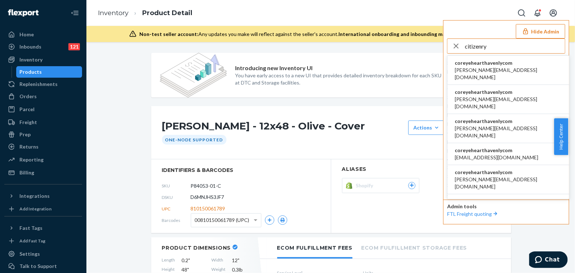 The width and height of the screenshot is (575, 273). Describe the element at coordinates (145, 13) in the screenshot. I see `ol: breadcrumbs` at that location.